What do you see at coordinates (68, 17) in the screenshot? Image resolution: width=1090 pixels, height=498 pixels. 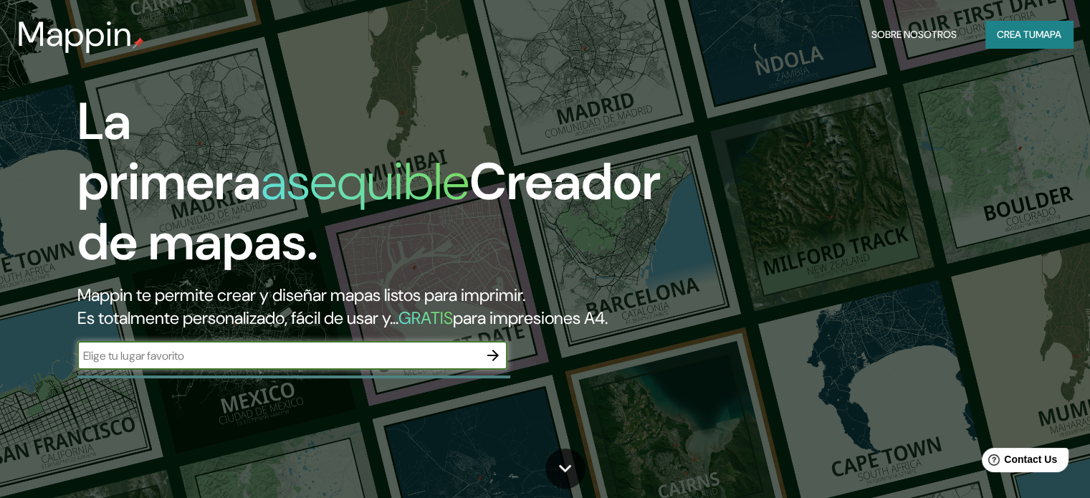 I see `span: Contact Us` at bounding box center [68, 17].